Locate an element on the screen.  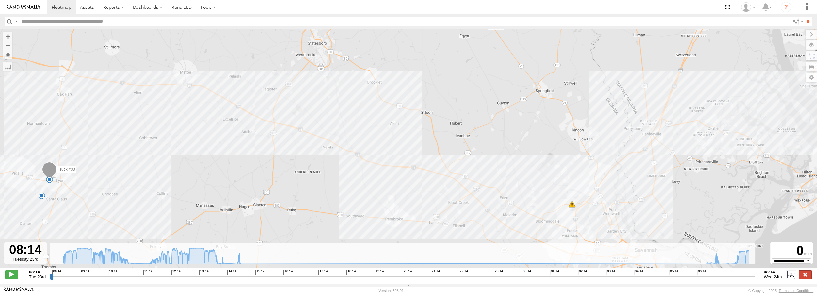
span: 20:14 is located at coordinates (407, 272).